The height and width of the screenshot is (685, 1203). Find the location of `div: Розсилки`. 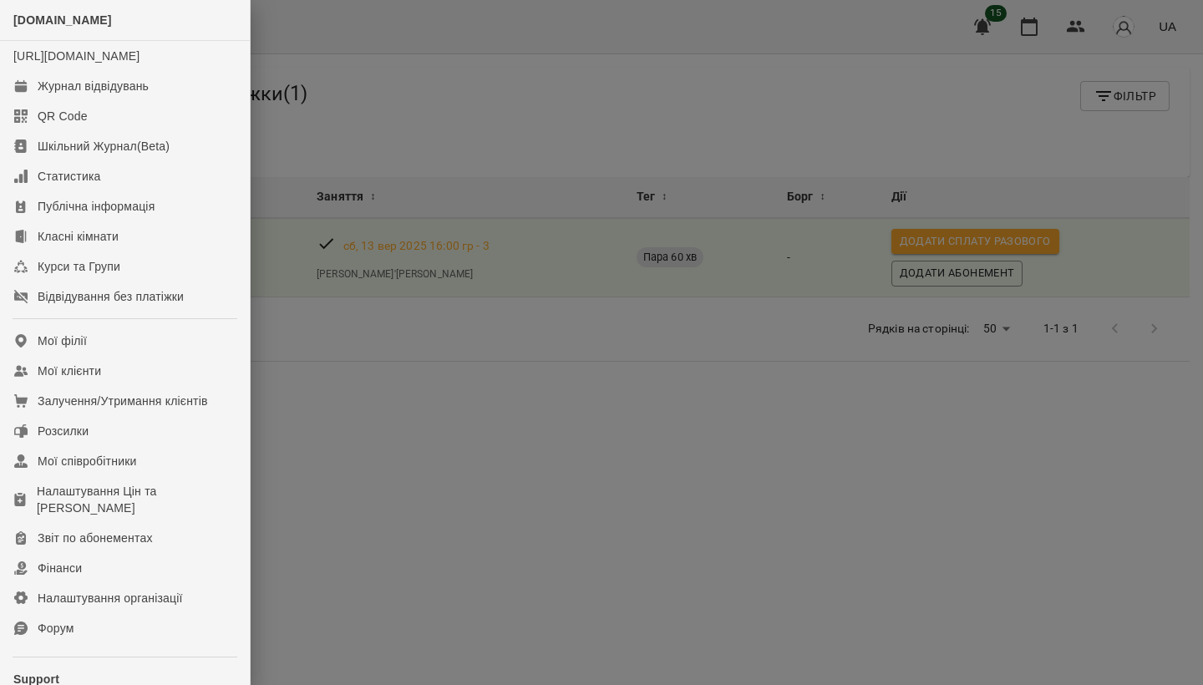

div: Розсилки is located at coordinates (63, 431).